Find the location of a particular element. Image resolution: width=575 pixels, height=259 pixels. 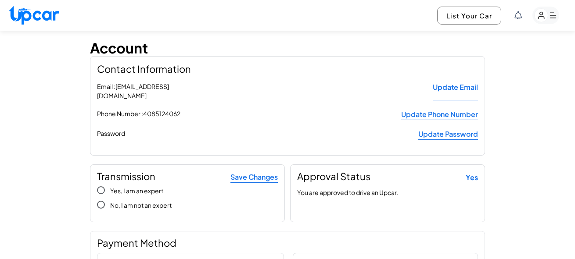

label: Password is located at coordinates (154, 134).